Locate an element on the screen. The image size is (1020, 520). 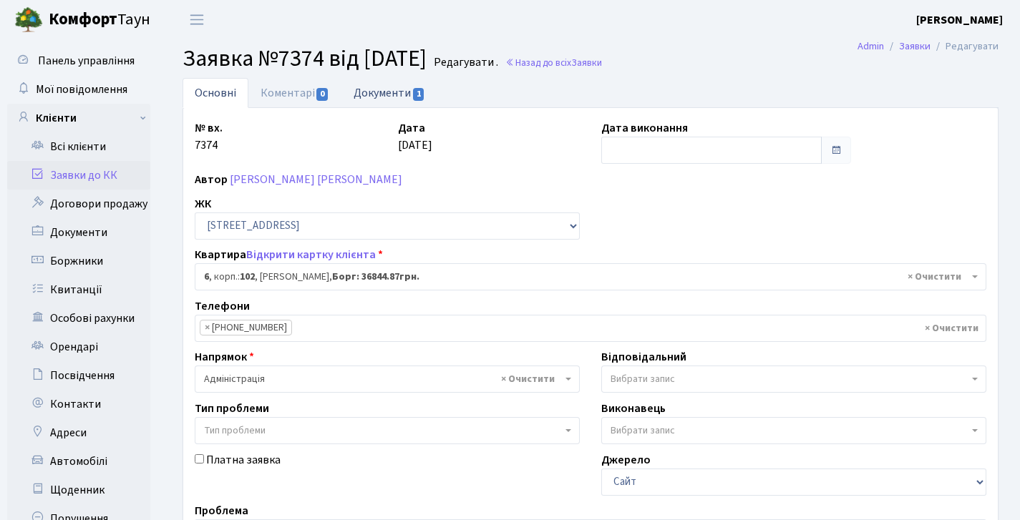
label: Джерело is located at coordinates (625, 460).